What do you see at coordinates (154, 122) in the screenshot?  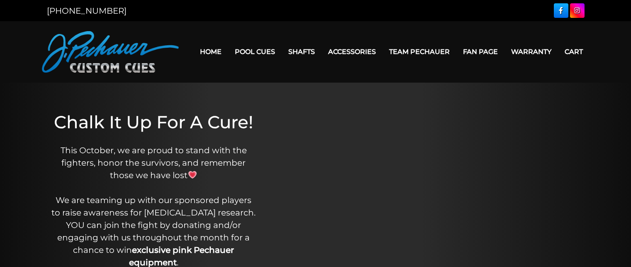 I see `h1: Chalk It Up For A Cure!` at bounding box center [154, 122].